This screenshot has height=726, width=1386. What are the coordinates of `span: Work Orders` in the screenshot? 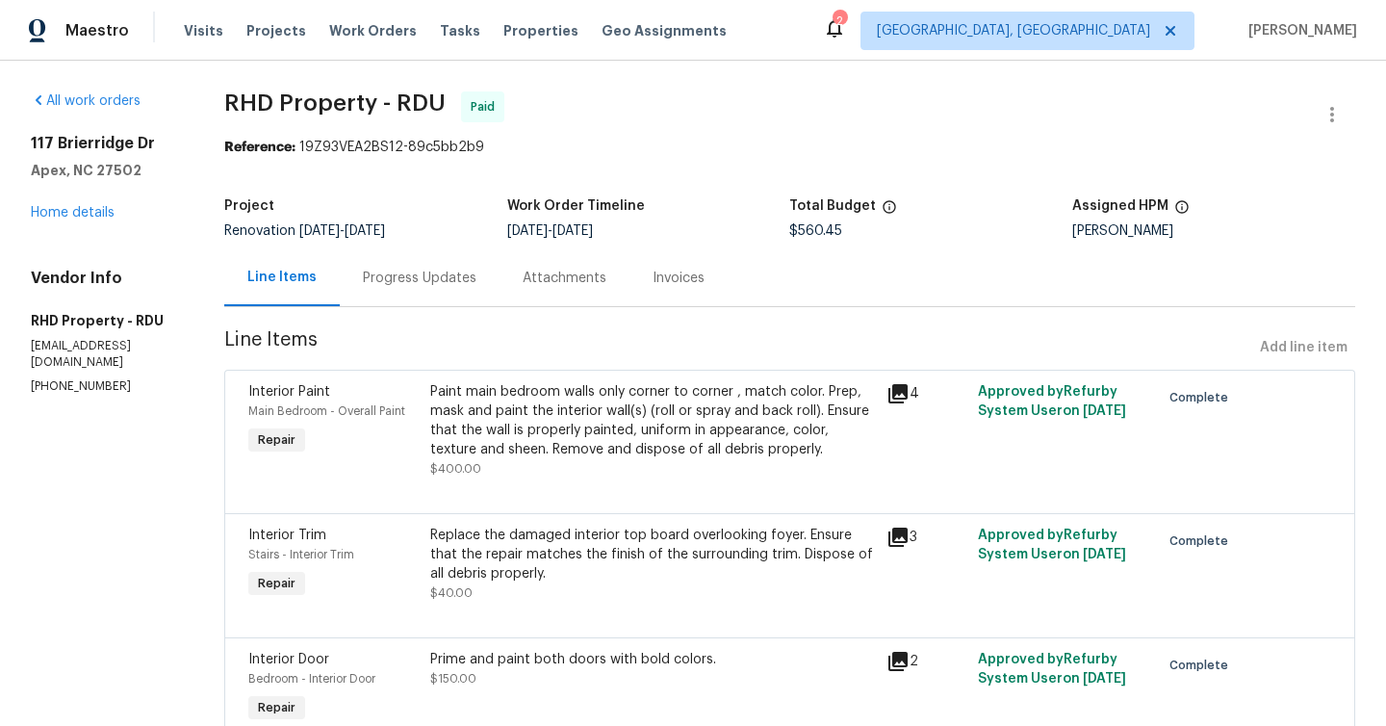 It's located at (372, 31).